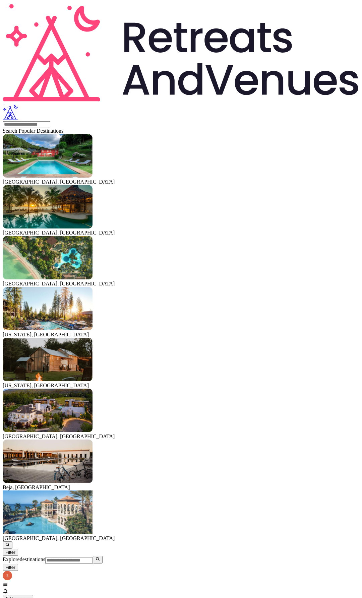 Image resolution: width=362 pixels, height=598 pixels. What do you see at coordinates (181, 312) in the screenshot?
I see `div: Visit venues for California, USA` at bounding box center [181, 312].